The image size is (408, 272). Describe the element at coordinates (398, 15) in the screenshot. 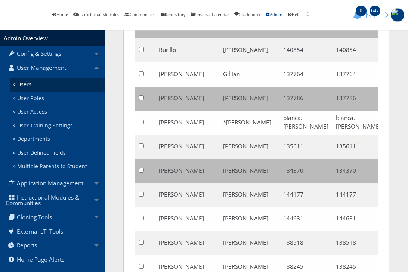

I see `img: 1943_125_125.jpg` at that location.